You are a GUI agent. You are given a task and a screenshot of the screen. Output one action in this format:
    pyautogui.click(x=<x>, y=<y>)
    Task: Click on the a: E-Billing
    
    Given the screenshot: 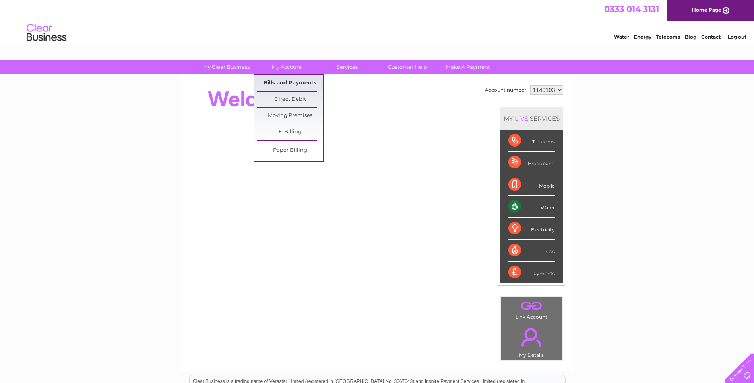 What is the action you would take?
    pyautogui.click(x=290, y=132)
    